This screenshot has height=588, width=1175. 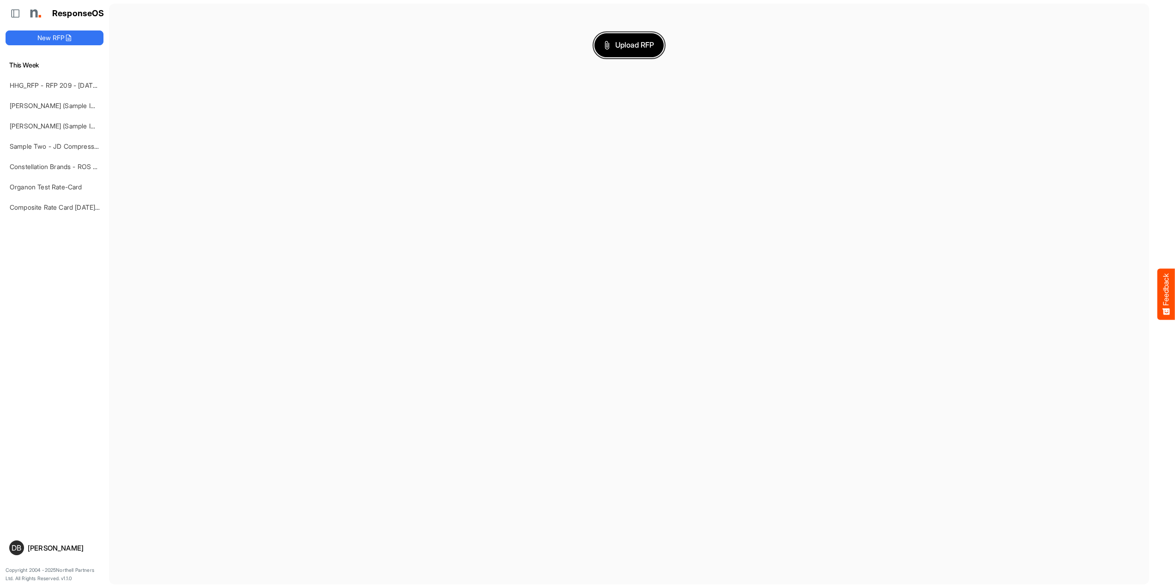 What do you see at coordinates (16, 548) in the screenshot?
I see `span: DB` at bounding box center [16, 548].